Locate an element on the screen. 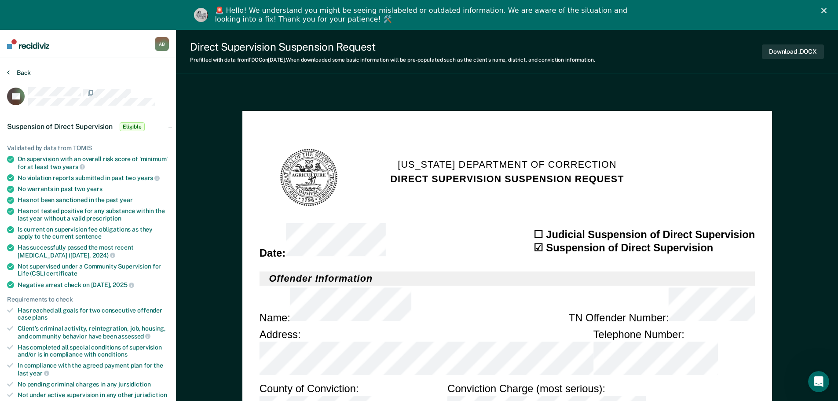 Image resolution: width=838 pixels, height=401 pixels. div: Client’s criminal activity, reintegration, job, housing, and community behavior have been is located at coordinates (93, 332).